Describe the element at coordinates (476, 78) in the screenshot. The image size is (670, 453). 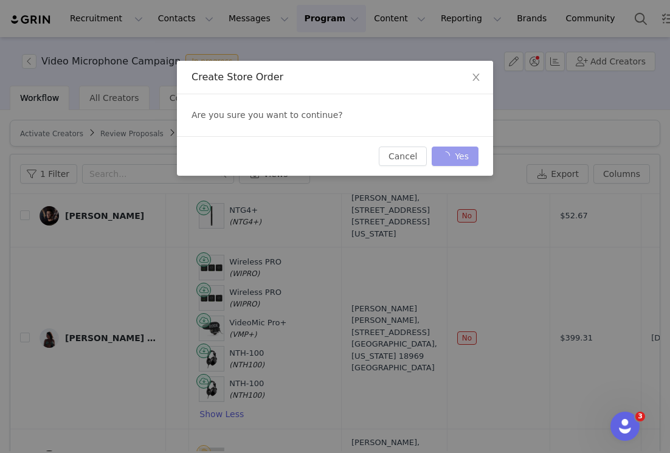
I see `button: Close` at that location.